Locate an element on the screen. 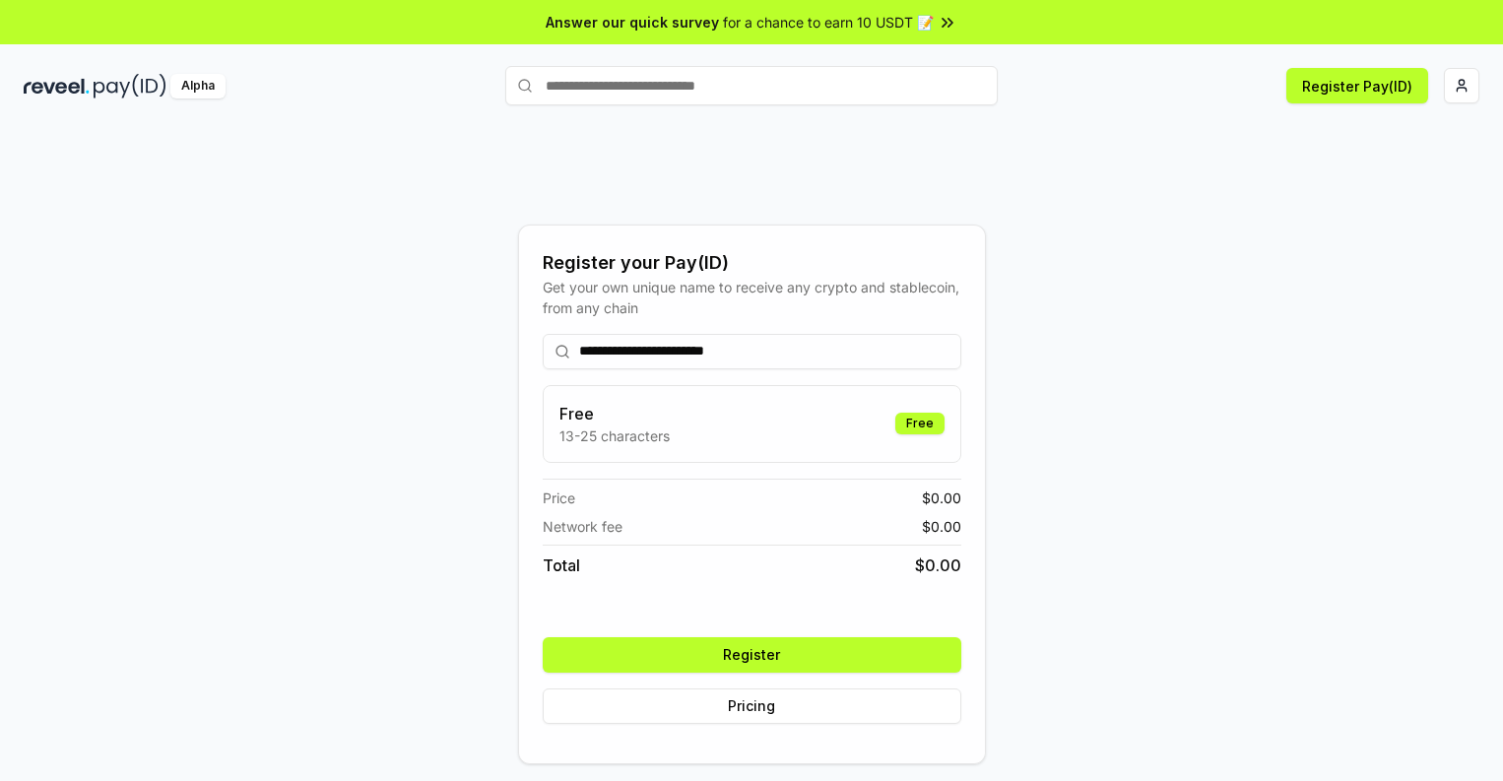 This screenshot has height=781, width=1503. p: 13-25 characters is located at coordinates (614, 435).